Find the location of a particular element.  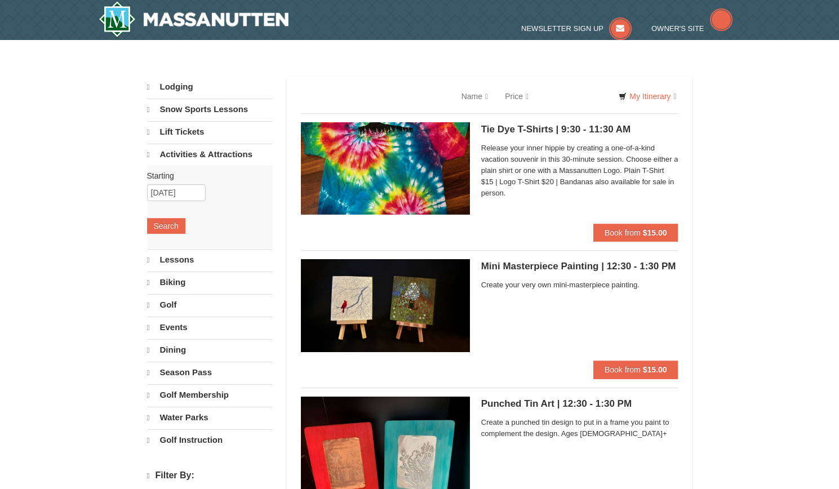

a: Events is located at coordinates (210, 327).